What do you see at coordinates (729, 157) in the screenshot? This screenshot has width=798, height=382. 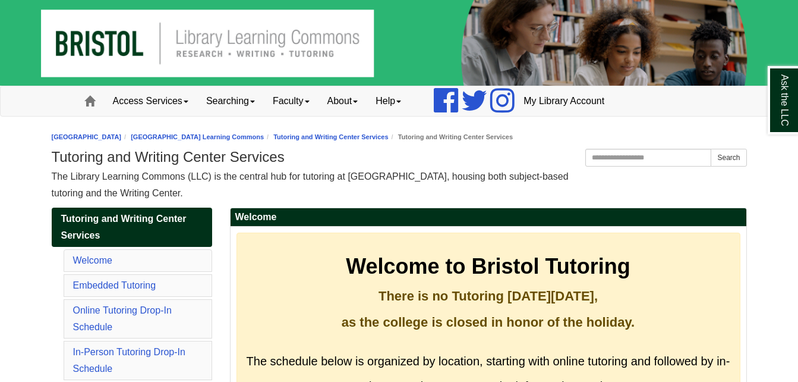 I see `button: Search` at bounding box center [729, 157].